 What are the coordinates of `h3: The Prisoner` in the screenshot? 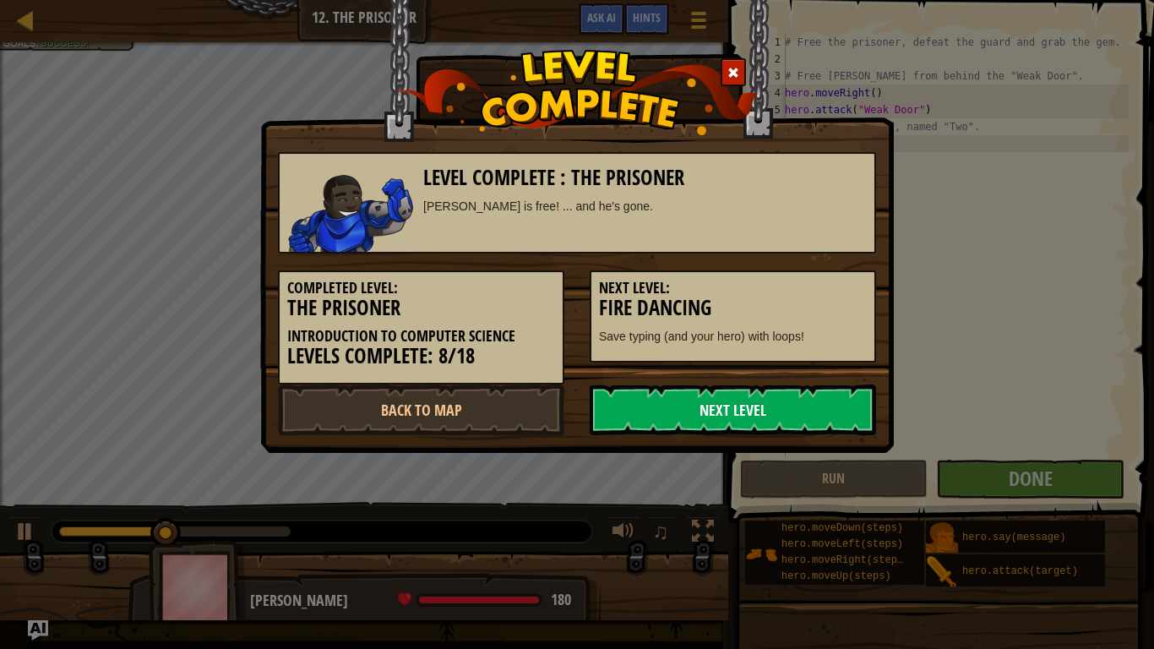 It's located at (421, 307).